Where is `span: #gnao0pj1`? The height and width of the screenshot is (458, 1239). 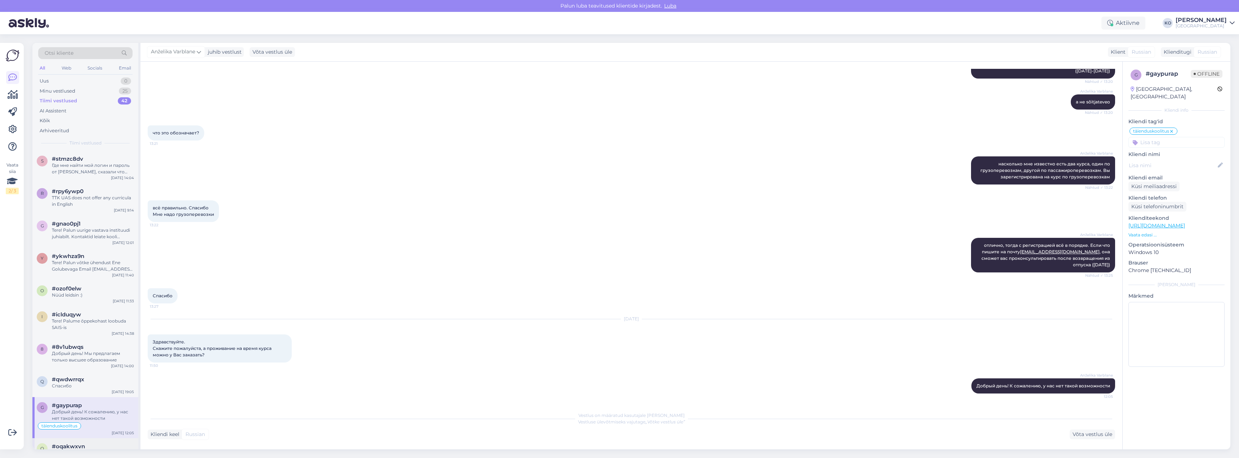
span: #gnao0pj1 is located at coordinates (66, 224).